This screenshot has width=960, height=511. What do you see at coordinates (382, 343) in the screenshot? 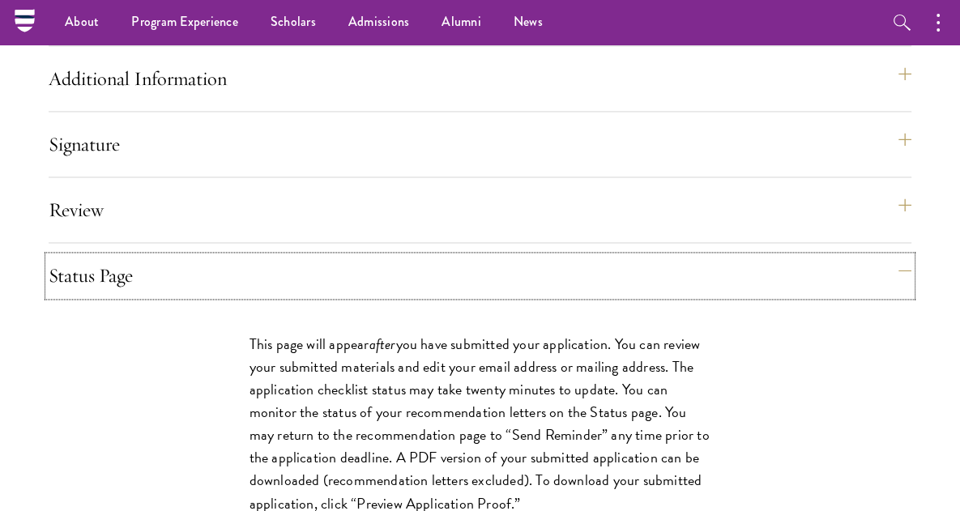
I see `em: after` at bounding box center [382, 343].